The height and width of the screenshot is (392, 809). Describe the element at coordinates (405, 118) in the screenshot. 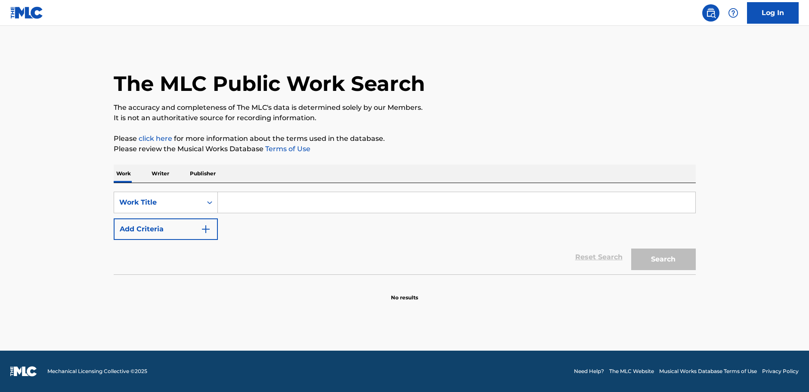

I see `p: It is not an authoritative source for recording information.` at that location.